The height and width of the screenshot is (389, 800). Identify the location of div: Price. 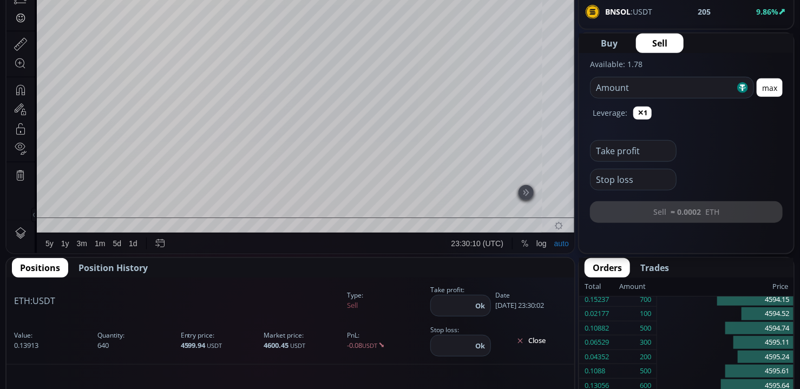
(716, 287).